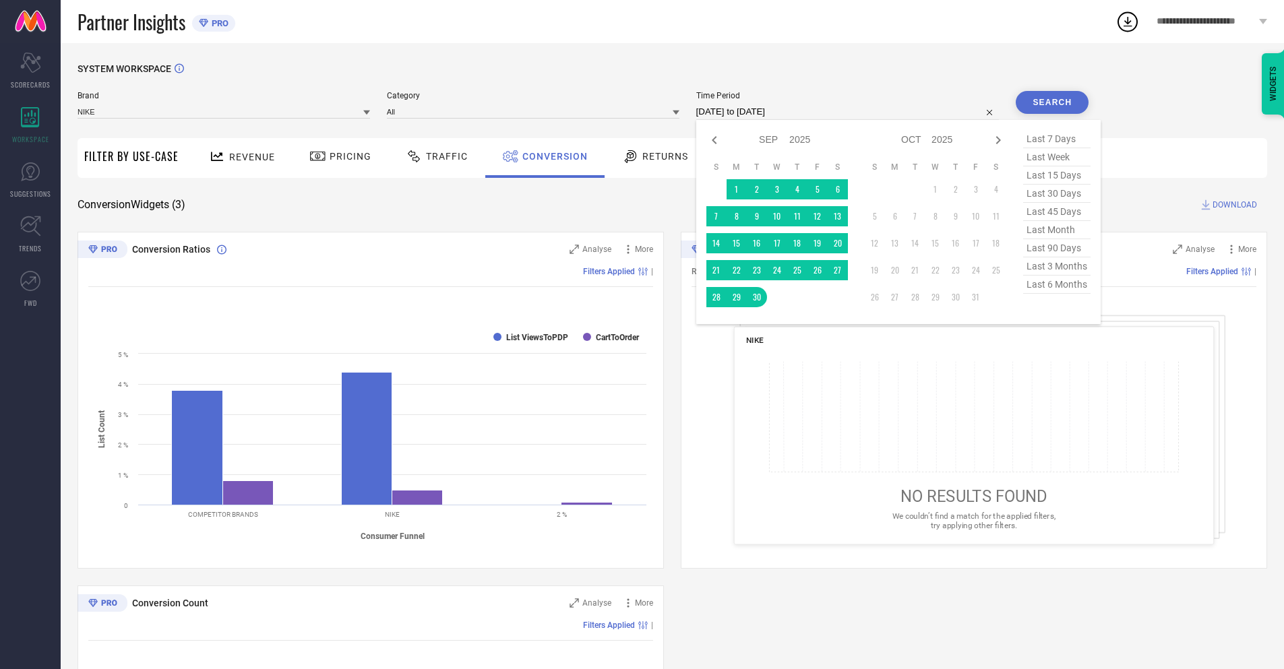 This screenshot has width=1284, height=669. What do you see at coordinates (1057, 193) in the screenshot?
I see `span: last 30 days` at bounding box center [1057, 193].